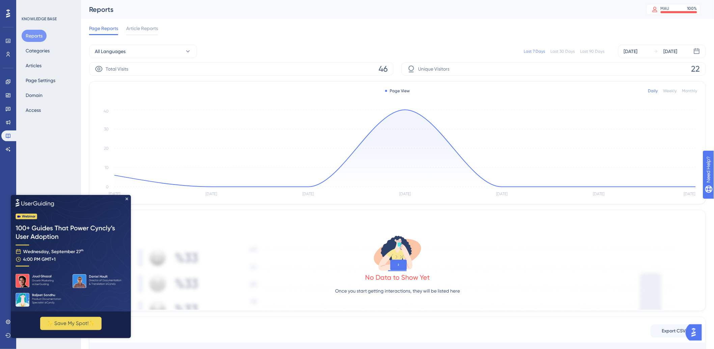 Image resolution: width=714 pixels, height=349 pixels. Describe the element at coordinates (41, 80) in the screenshot. I see `button: Page Settings` at that location.